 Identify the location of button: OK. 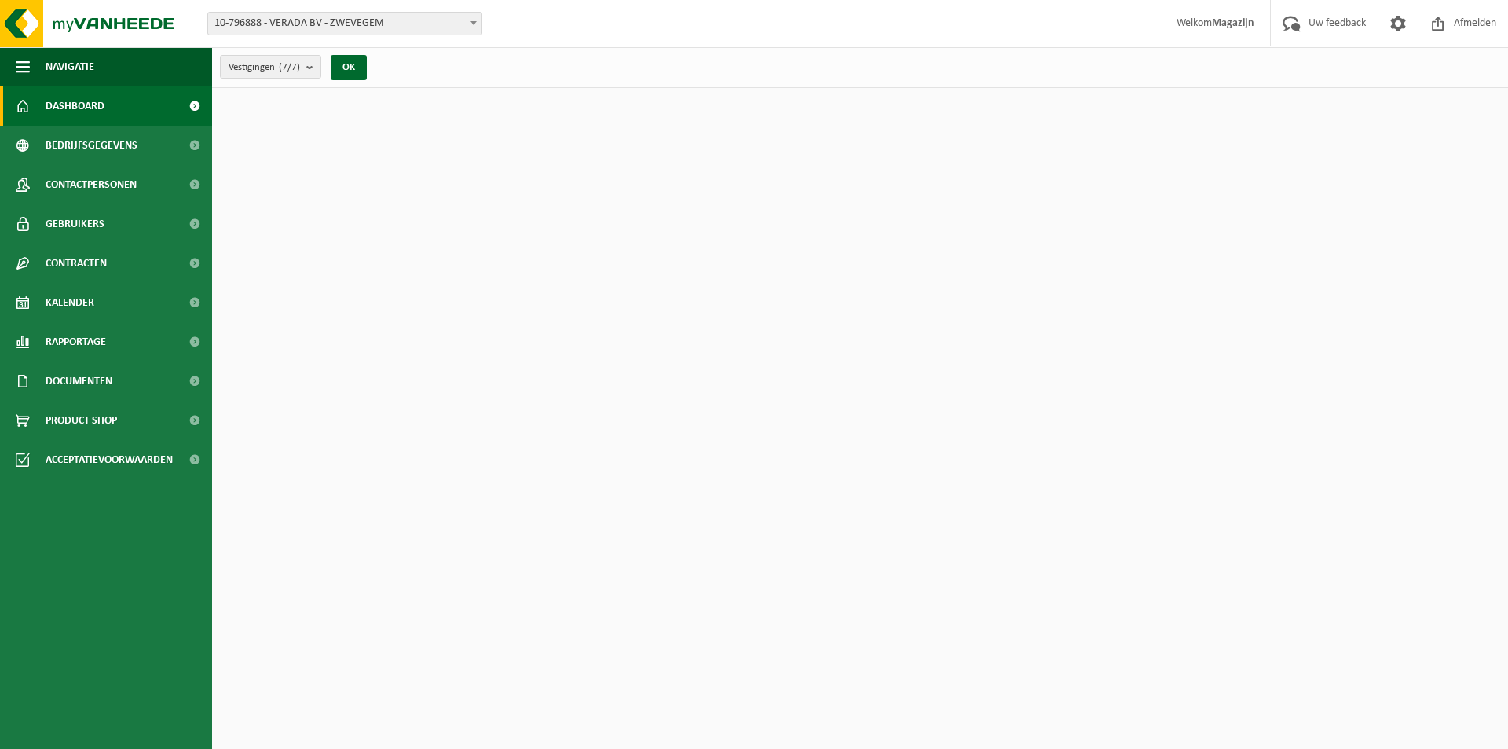
(349, 68).